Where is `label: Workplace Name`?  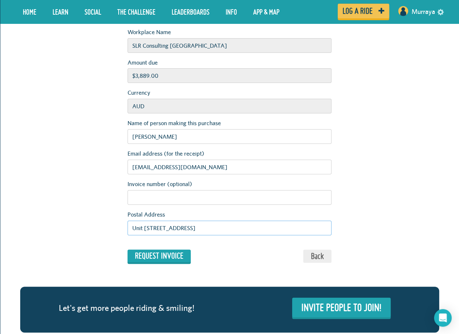
label: Workplace Name is located at coordinates (149, 32).